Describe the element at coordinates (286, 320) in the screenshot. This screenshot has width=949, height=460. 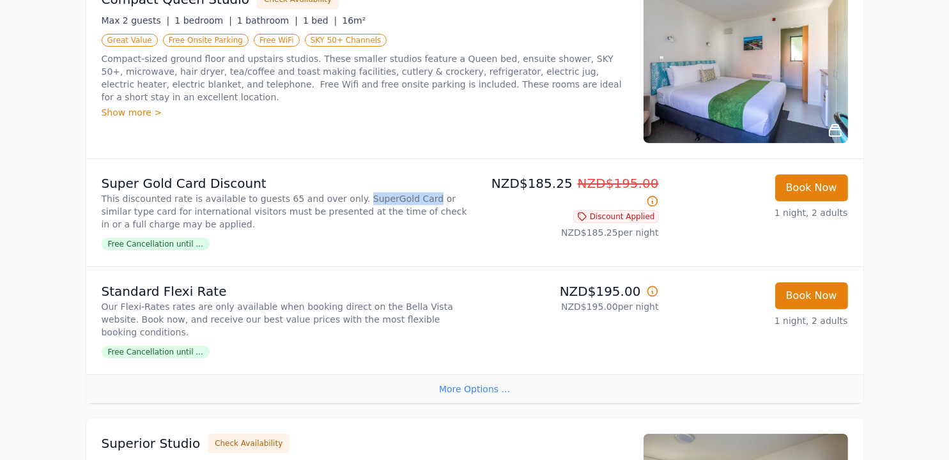
I see `p: Our Flexi-Rates rates are only available when booking direct on the Bella Vista website. Book now...` at that location.